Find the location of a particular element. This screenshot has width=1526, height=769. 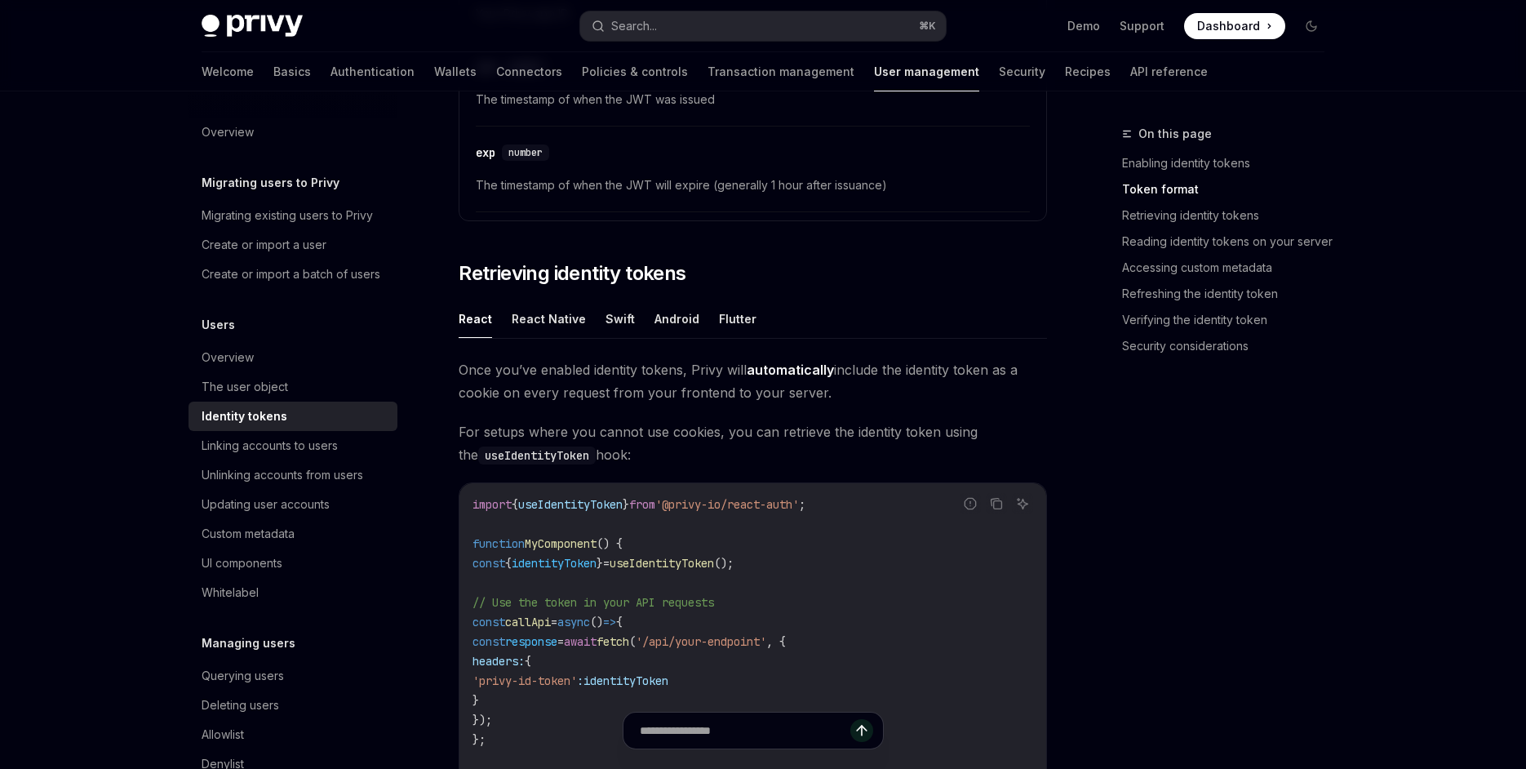

h5: Managing users is located at coordinates (248, 643).